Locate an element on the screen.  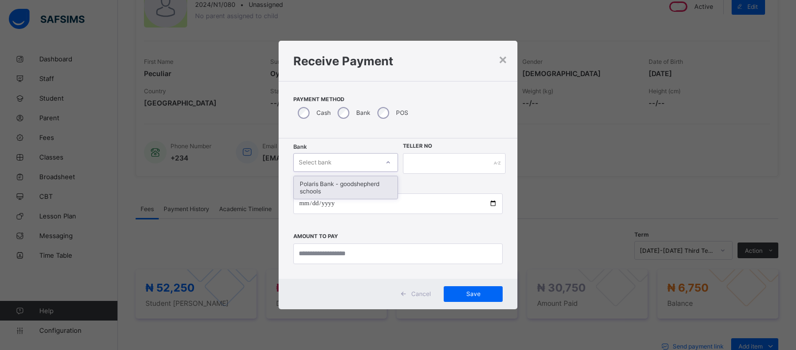
label: POS is located at coordinates (402, 113).